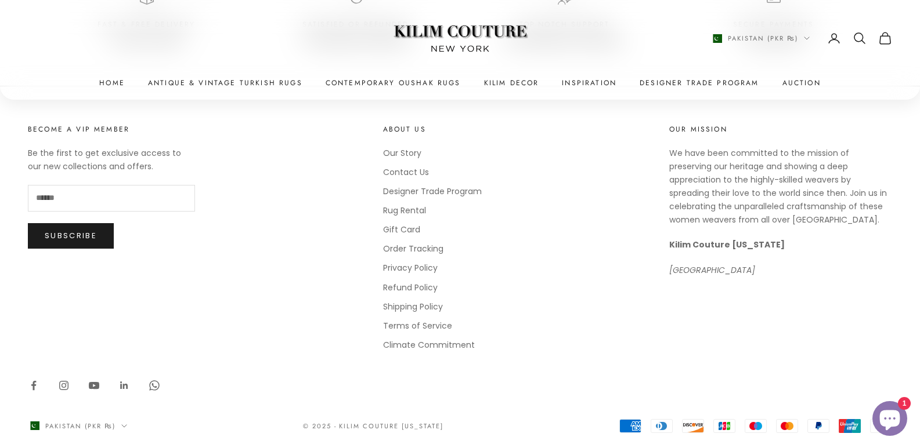 The width and height of the screenshot is (920, 448). Describe the element at coordinates (410, 268) in the screenshot. I see `a: Privacy Policy` at that location.